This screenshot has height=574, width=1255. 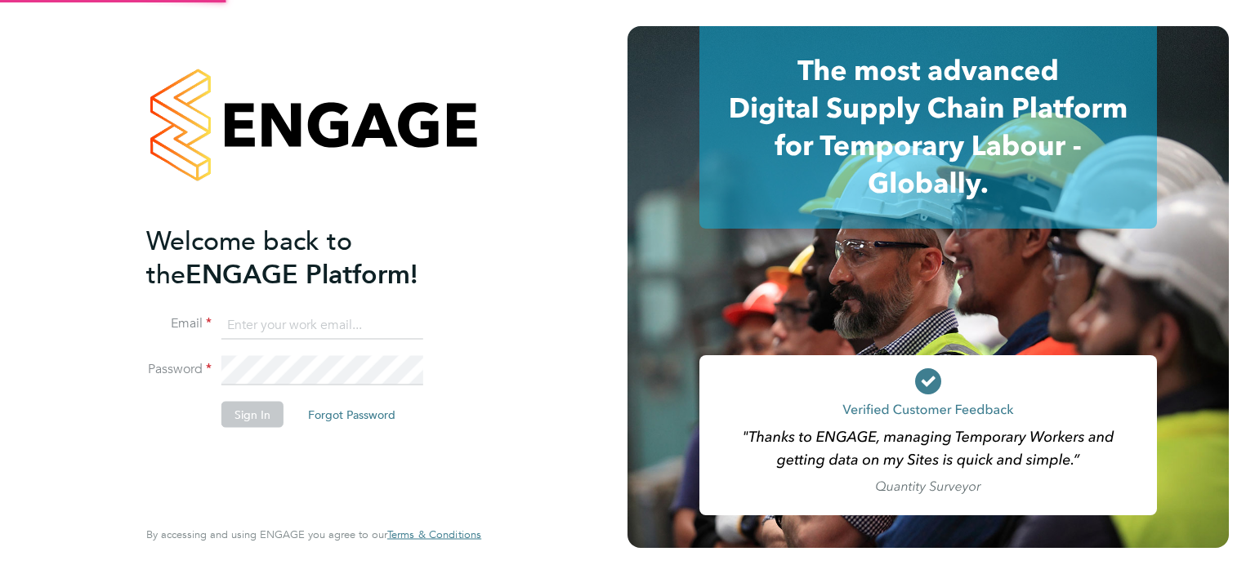 I want to click on span: Welcome back to the, so click(x=249, y=257).